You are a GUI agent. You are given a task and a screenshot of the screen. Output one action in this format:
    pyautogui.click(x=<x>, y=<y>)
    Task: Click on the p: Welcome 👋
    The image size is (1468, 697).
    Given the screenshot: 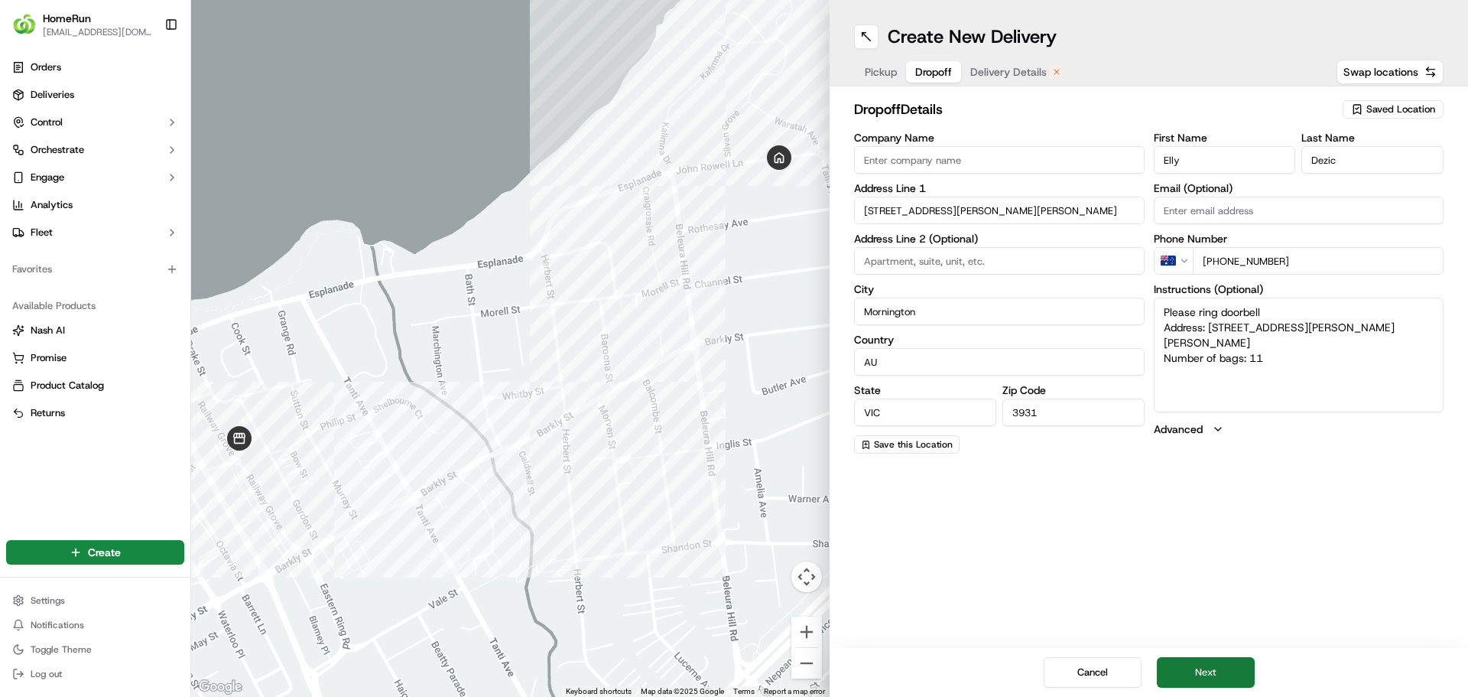 What is the action you would take?
    pyautogui.click(x=147, y=73)
    